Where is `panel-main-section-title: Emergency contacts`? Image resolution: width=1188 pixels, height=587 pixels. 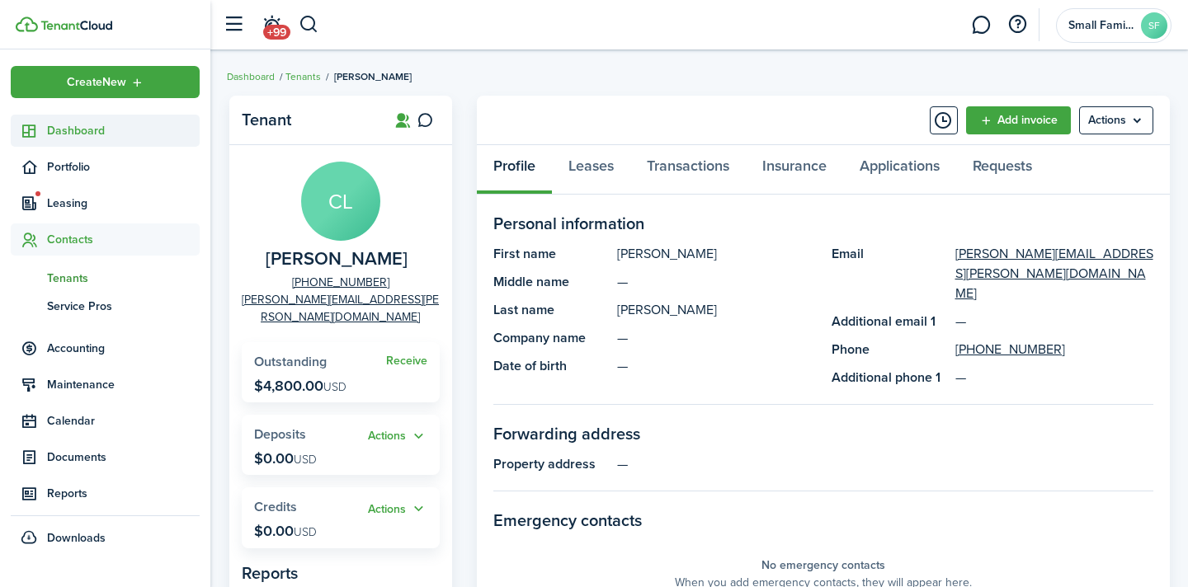
panel-main-section-title: Emergency contacts is located at coordinates (823, 521).